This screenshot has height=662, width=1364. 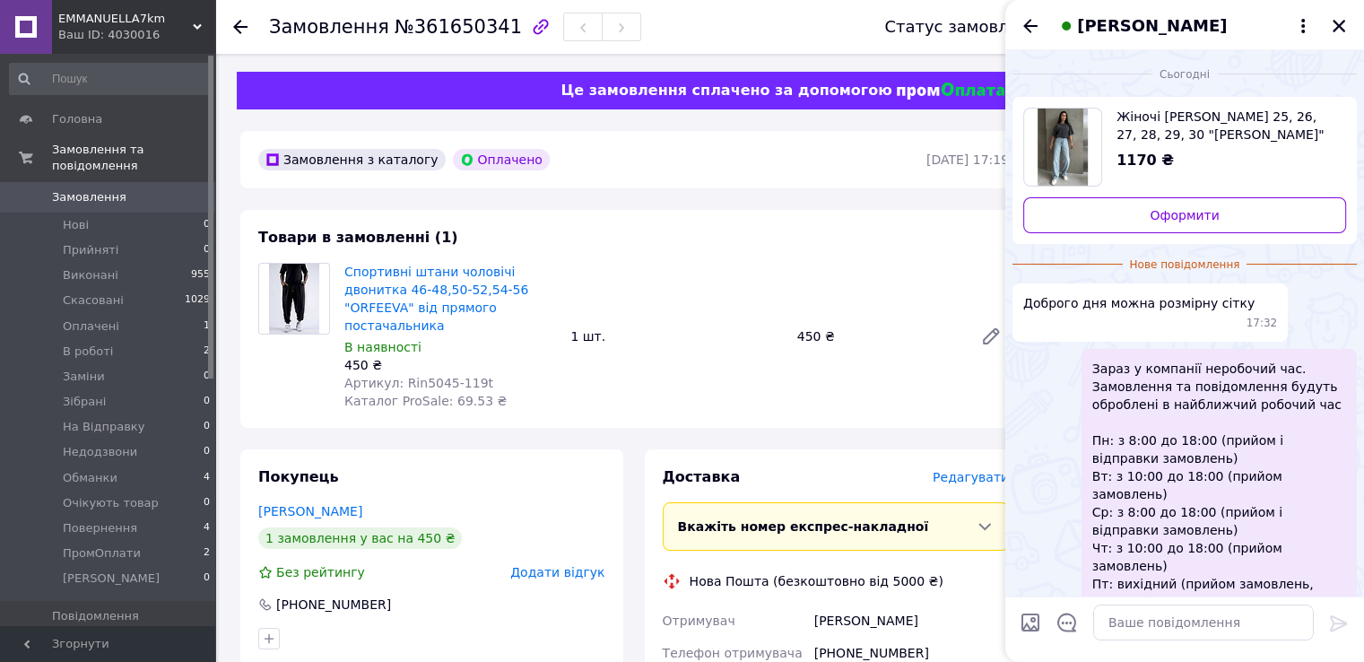 What do you see at coordinates (126, 19) in the screenshot?
I see `span: EMMANUELLA7km` at bounding box center [126, 19].